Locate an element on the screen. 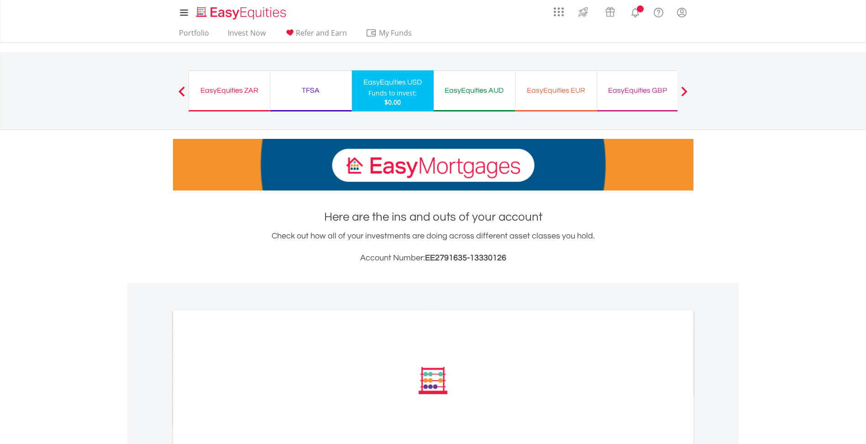  button: Previous is located at coordinates (182, 95).